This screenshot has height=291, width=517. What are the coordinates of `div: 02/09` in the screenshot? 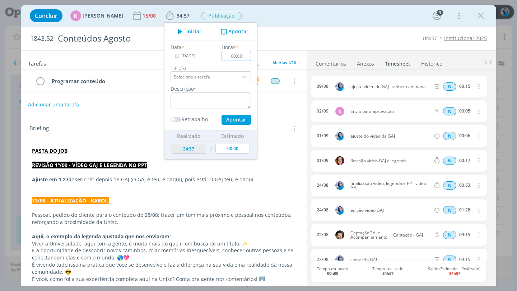 It's located at (322, 111).